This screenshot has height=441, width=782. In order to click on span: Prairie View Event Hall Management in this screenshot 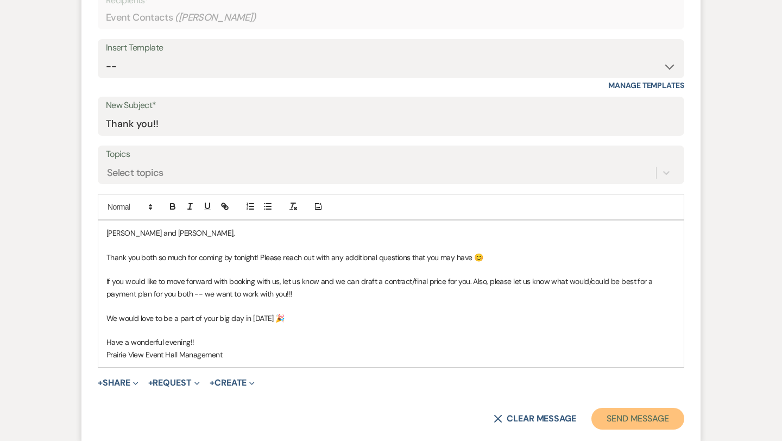, I will do `click(164, 355)`.